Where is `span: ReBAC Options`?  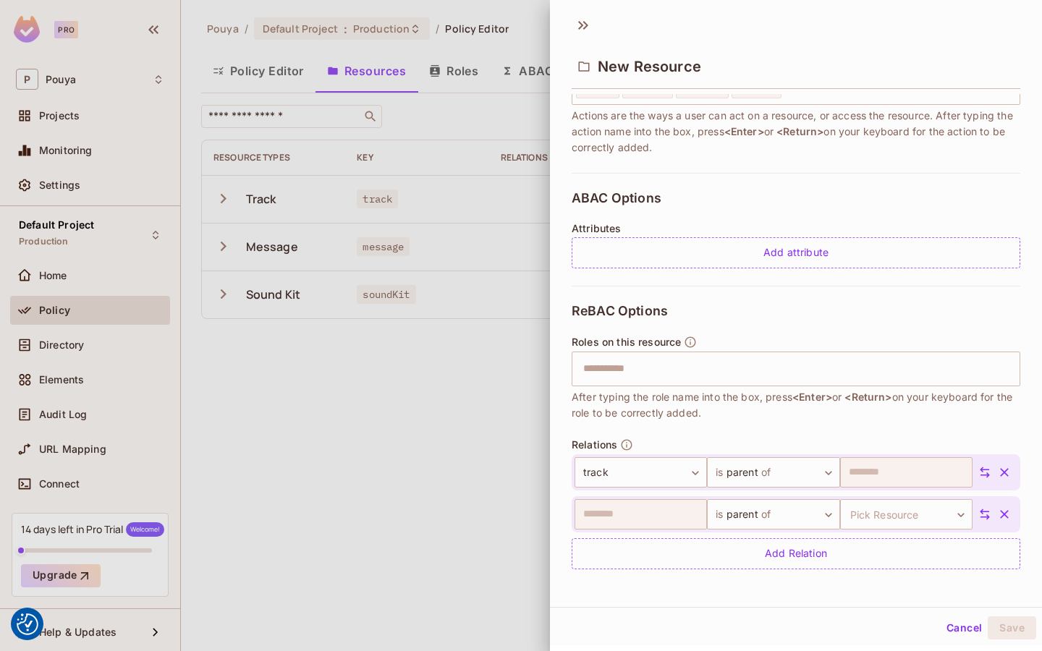
span: ReBAC Options is located at coordinates (619, 311).